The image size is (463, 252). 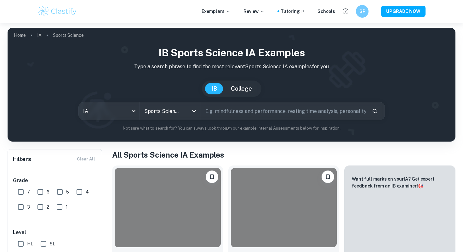 What do you see at coordinates (57, 11) in the screenshot?
I see `a: Clastify logo` at bounding box center [57, 11].